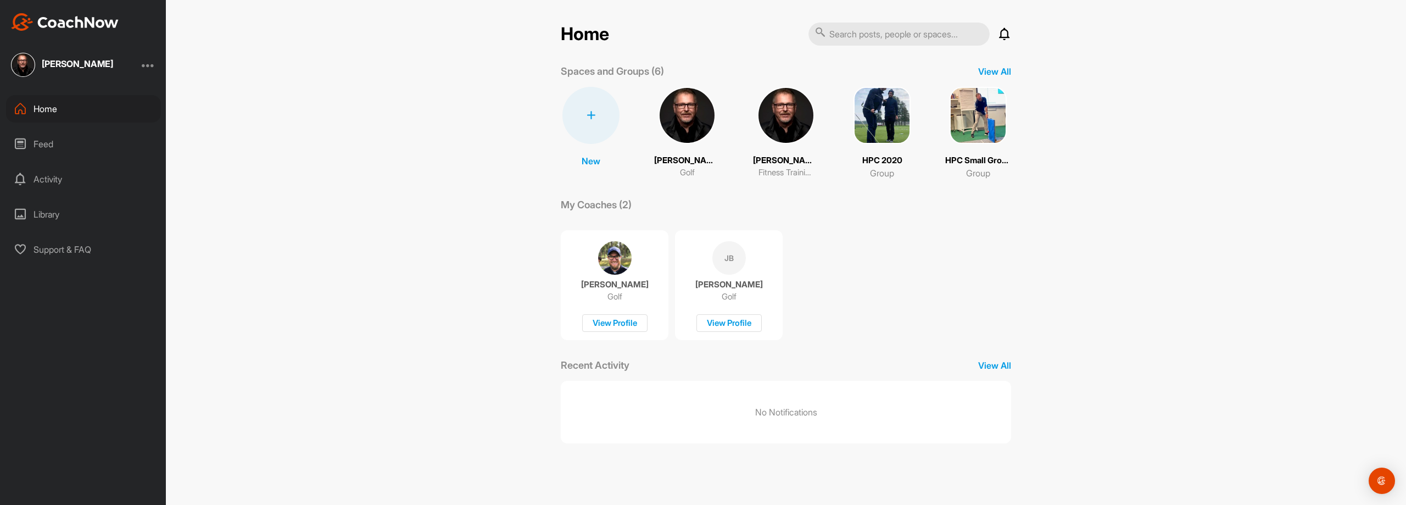 The image size is (1406, 505). Describe the element at coordinates (615, 258) in the screenshot. I see `img: coach avatar` at that location.